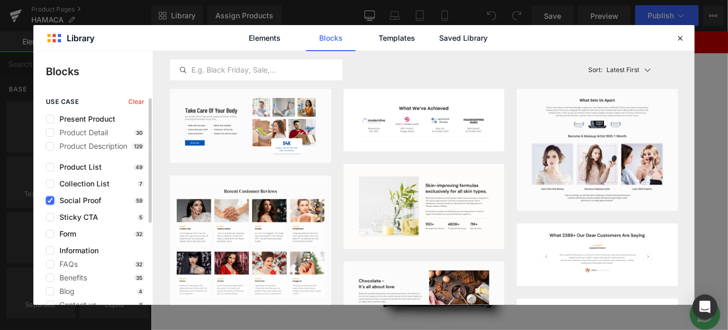  I want to click on img: ESTUCHE JUMBO PARA 0.9064 XL CUERO NATURAL 4.0524.XL, so click(316, 178).